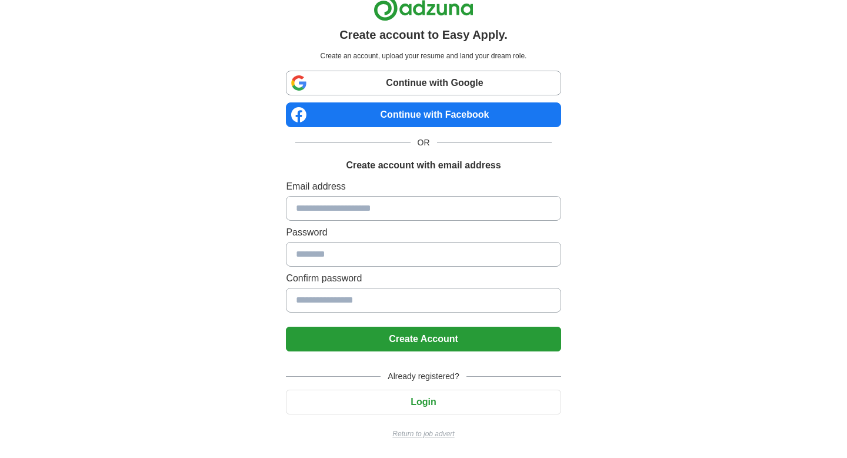  I want to click on a: Login, so click(423, 401).